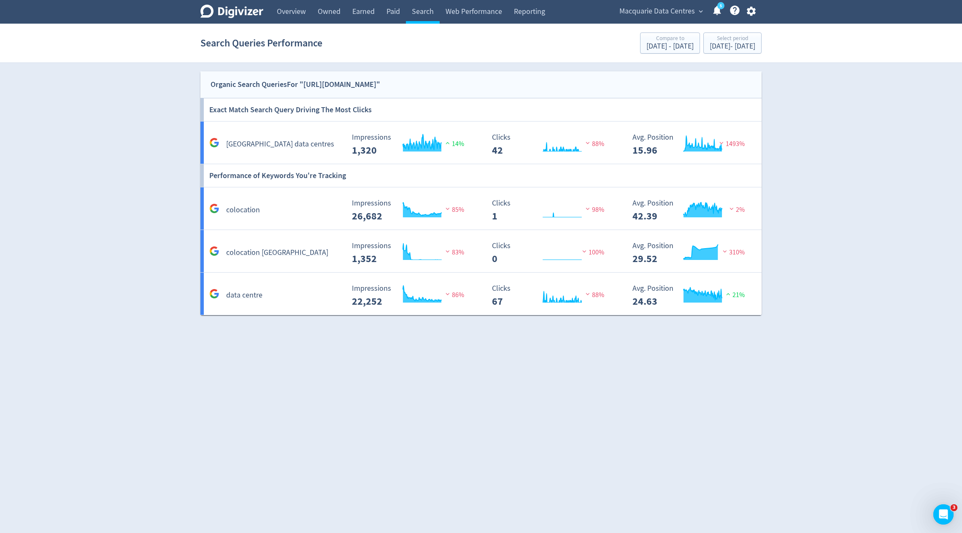 This screenshot has width=962, height=533. Describe the element at coordinates (243, 210) in the screenshot. I see `h5: colocation` at that location.